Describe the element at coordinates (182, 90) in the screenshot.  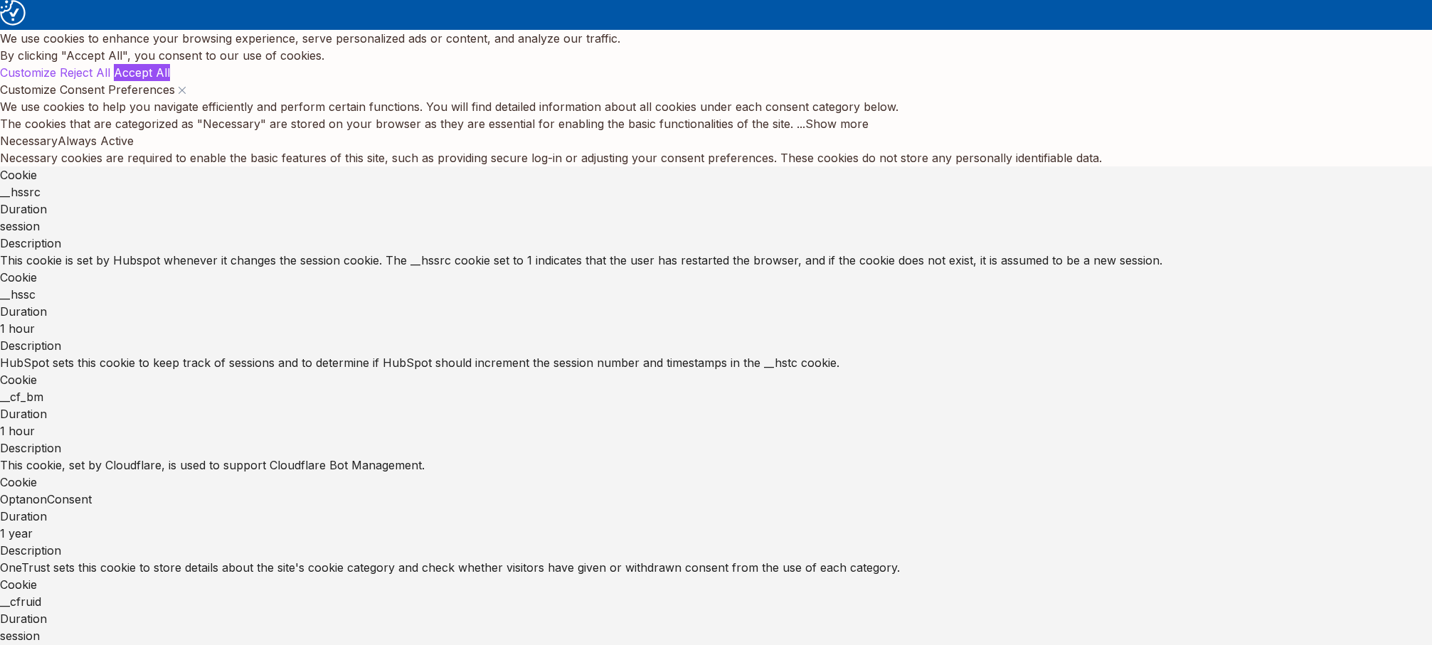
I see `img: Close` at that location.